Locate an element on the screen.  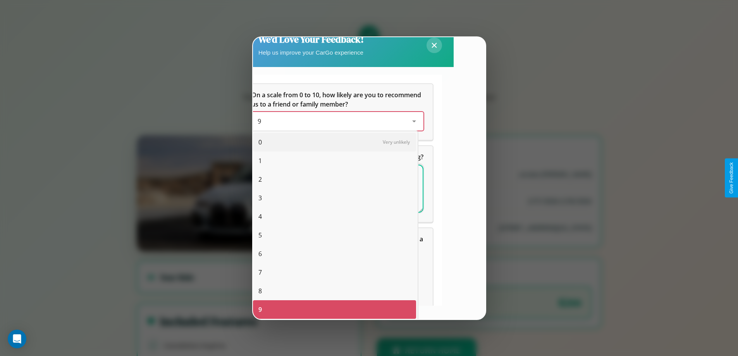
div: Open Intercom Messenger is located at coordinates (17, 339).